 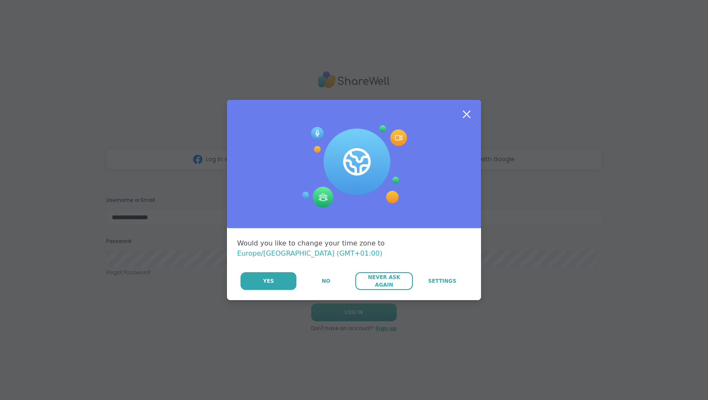 I want to click on span: No, so click(x=326, y=281).